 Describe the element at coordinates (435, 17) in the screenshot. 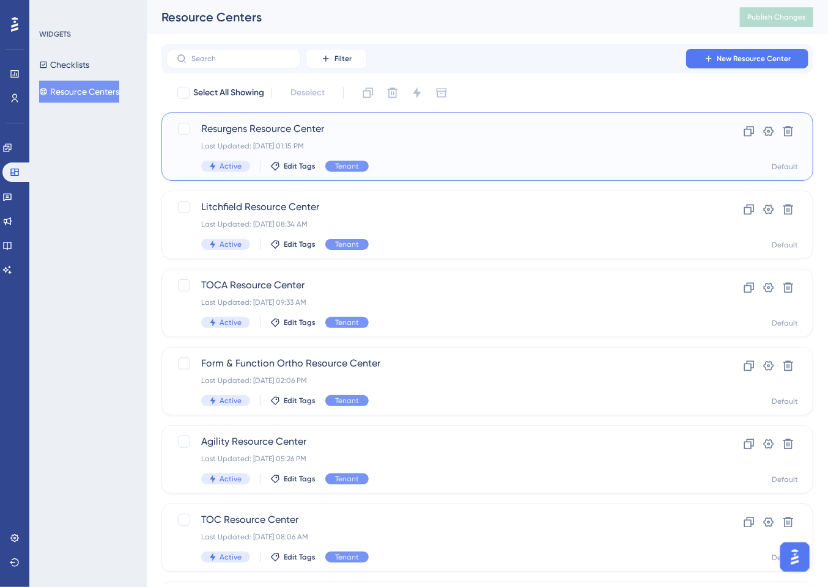

I see `div: Resource Centers` at that location.